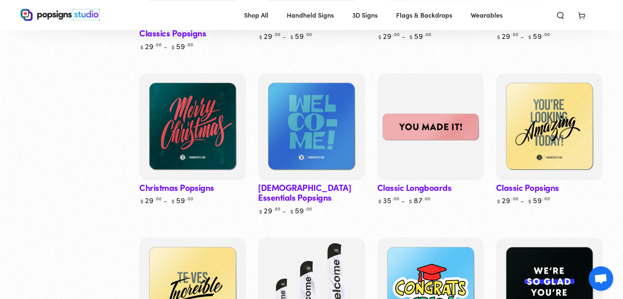  Describe the element at coordinates (549, 127) in the screenshot. I see `a: Classic PopsignsClassic Popsigns` at that location.